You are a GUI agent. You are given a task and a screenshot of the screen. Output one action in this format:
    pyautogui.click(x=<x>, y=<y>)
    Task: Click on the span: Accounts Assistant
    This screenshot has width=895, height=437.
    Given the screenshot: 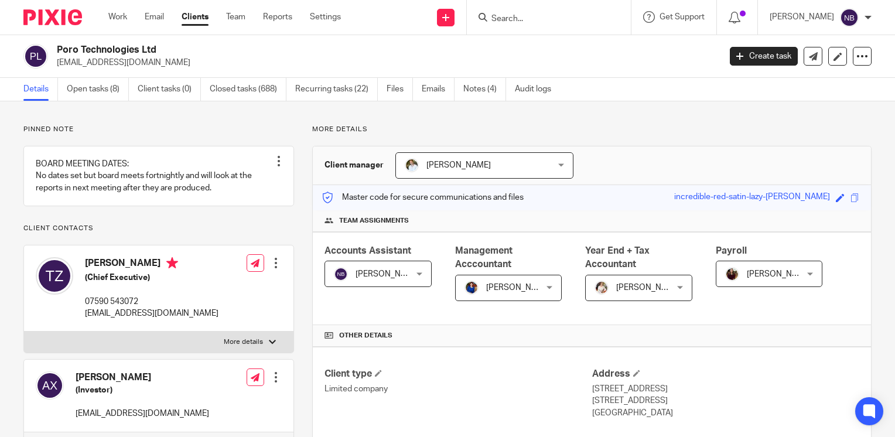 What is the action you would take?
    pyautogui.click(x=368, y=251)
    